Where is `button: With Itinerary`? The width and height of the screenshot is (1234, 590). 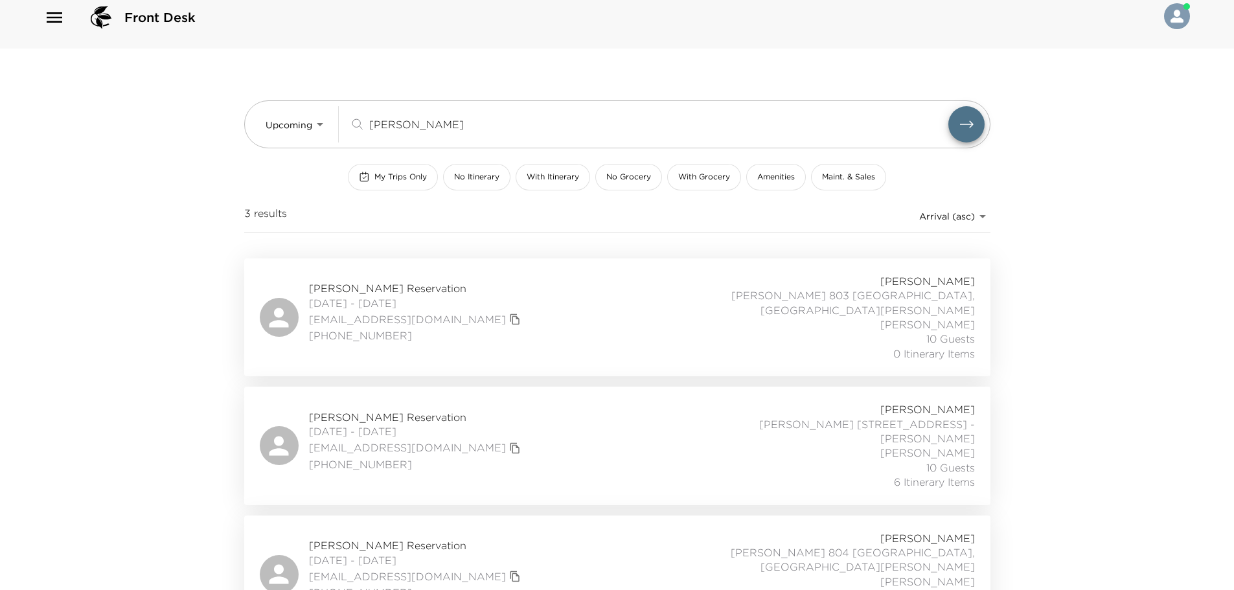 button: With Itinerary is located at coordinates (553, 177).